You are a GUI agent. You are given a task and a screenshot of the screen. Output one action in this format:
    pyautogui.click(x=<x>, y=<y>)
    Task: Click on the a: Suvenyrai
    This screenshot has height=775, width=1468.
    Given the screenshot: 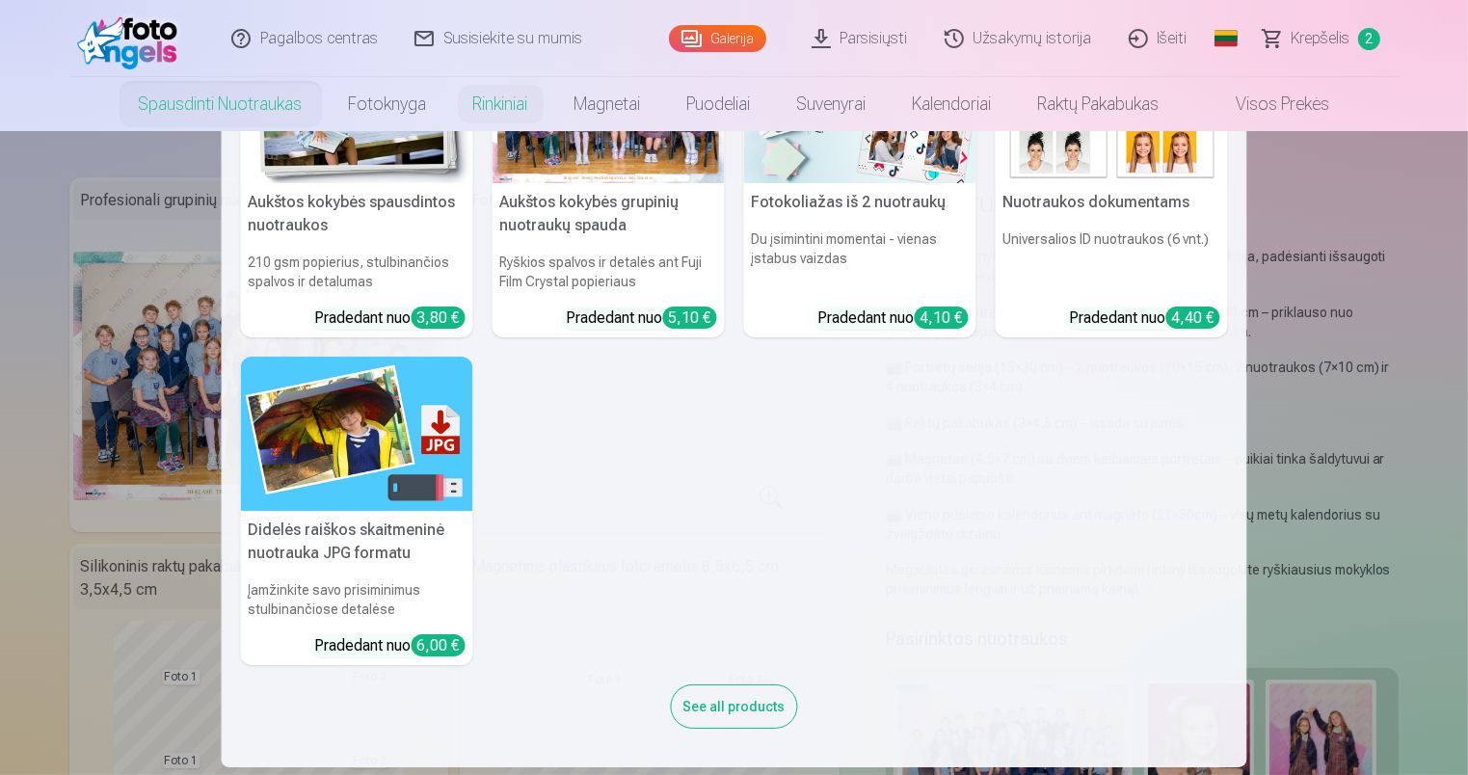 What is the action you would take?
    pyautogui.click(x=832, y=104)
    